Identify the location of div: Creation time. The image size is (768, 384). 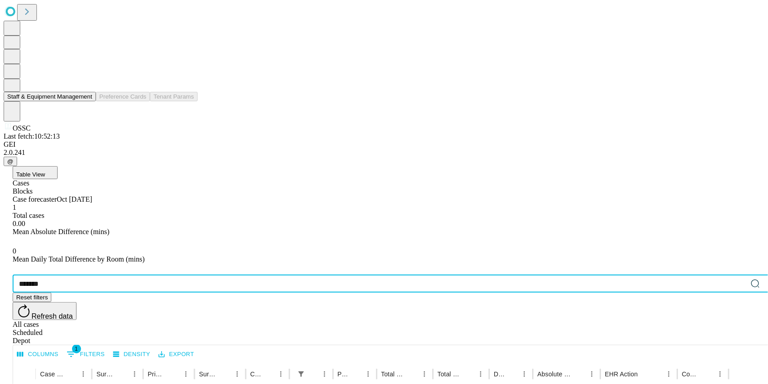
(256, 374).